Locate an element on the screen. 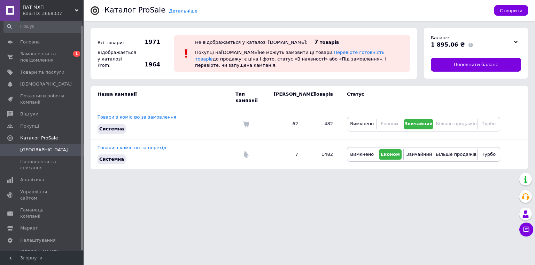  td: Тип кампанії is located at coordinates (251, 97).